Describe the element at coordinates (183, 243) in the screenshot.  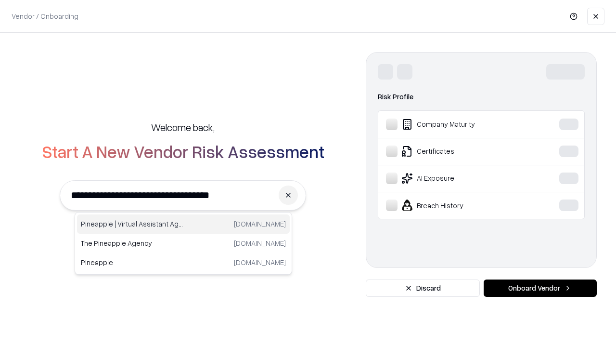
I see `div: Suggestions` at that location.